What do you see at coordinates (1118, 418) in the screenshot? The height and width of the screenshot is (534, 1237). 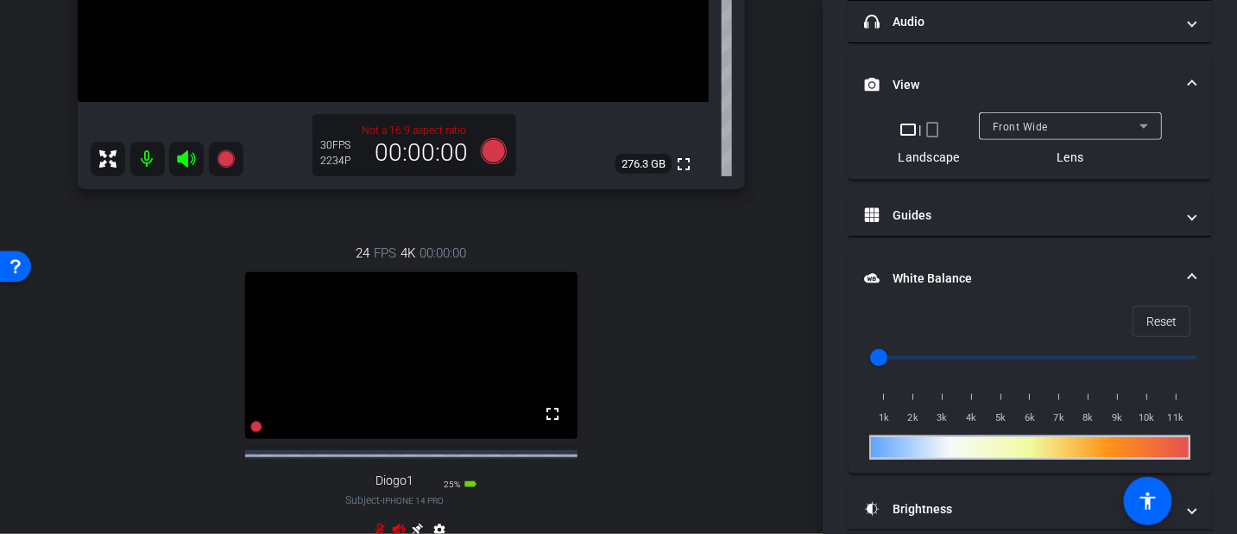 I see `span: 9k` at bounding box center [1118, 418].